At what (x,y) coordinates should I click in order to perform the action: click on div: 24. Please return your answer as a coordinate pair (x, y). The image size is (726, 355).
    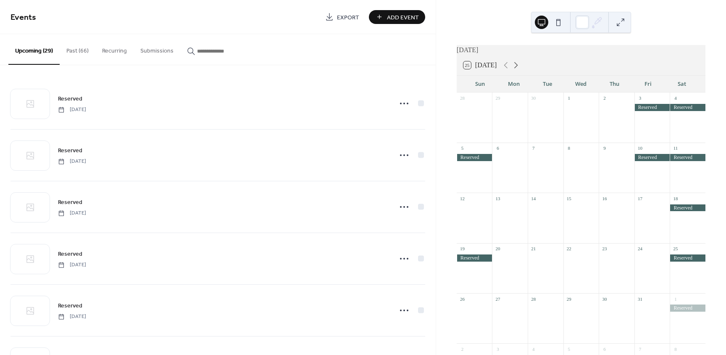
    Looking at the image, I should click on (640, 248).